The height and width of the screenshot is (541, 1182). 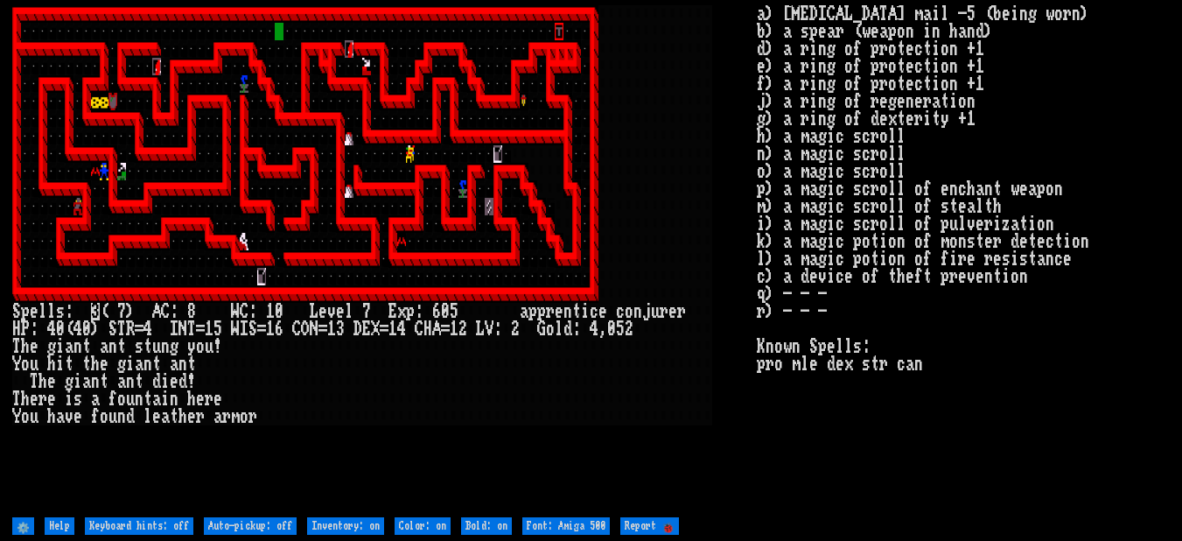 I want to click on div: I, so click(x=244, y=329).